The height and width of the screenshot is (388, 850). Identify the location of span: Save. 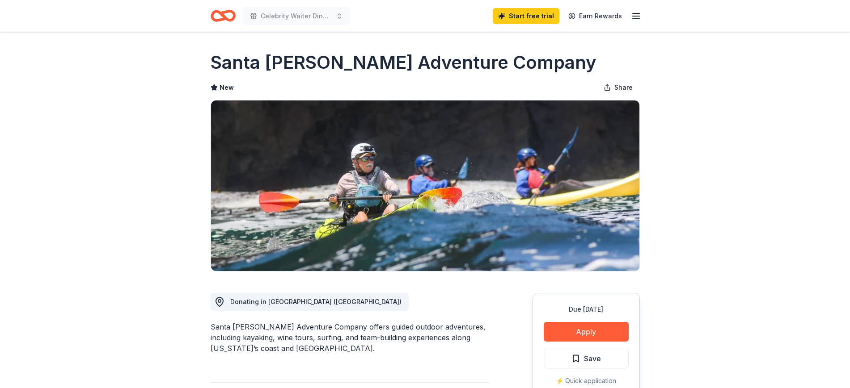
(592, 359).